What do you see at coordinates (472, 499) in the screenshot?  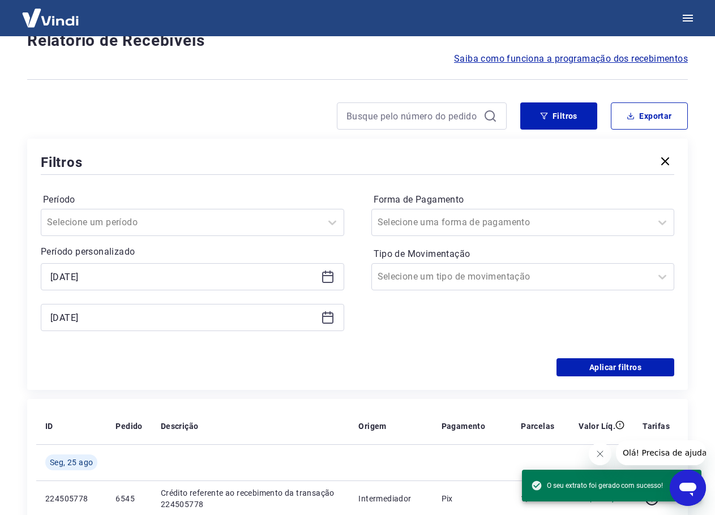 I see `p: Pix` at bounding box center [472, 499].